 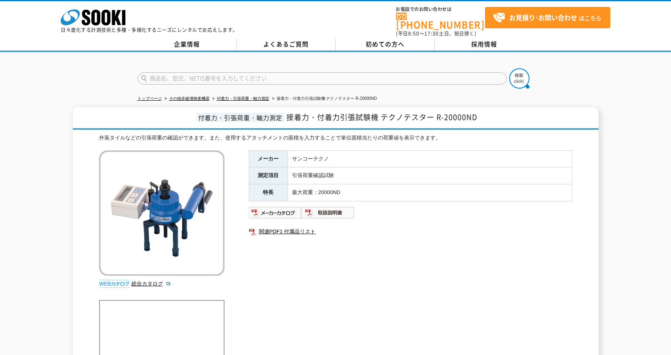 I want to click on th: 特長, so click(x=268, y=193).